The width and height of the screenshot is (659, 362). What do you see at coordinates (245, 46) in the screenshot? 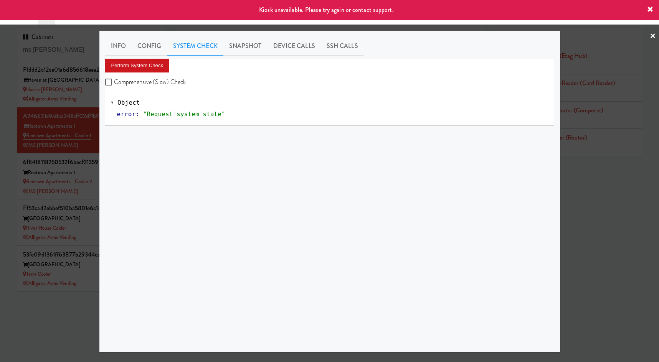
I see `a: Snapshot` at bounding box center [245, 46].